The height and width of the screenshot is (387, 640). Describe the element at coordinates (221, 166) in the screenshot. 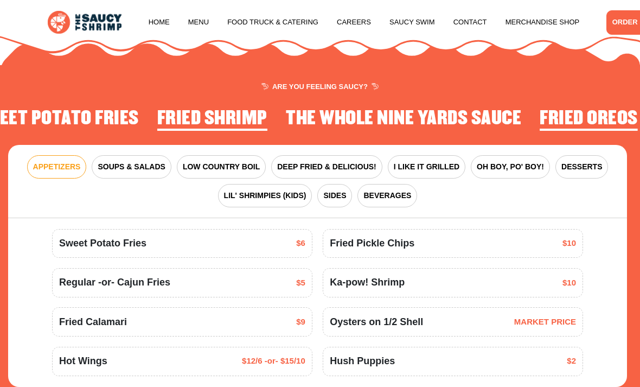

I see `span: LOW COUNTRY BOIL` at that location.